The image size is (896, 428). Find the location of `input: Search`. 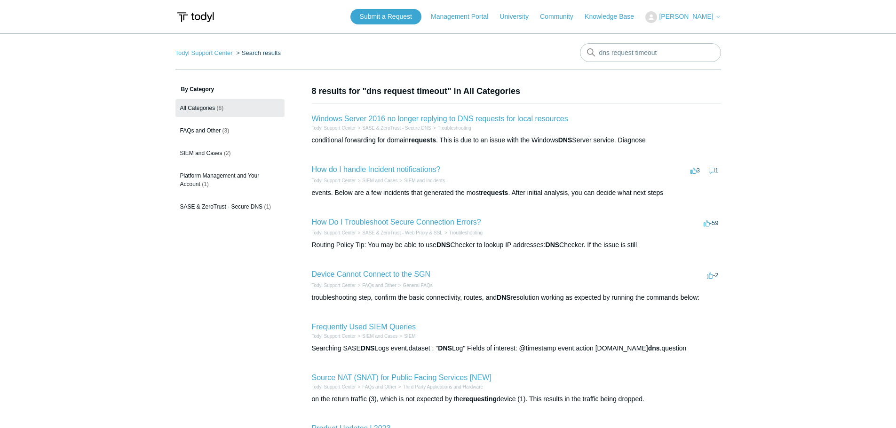

input: Search is located at coordinates (650, 53).